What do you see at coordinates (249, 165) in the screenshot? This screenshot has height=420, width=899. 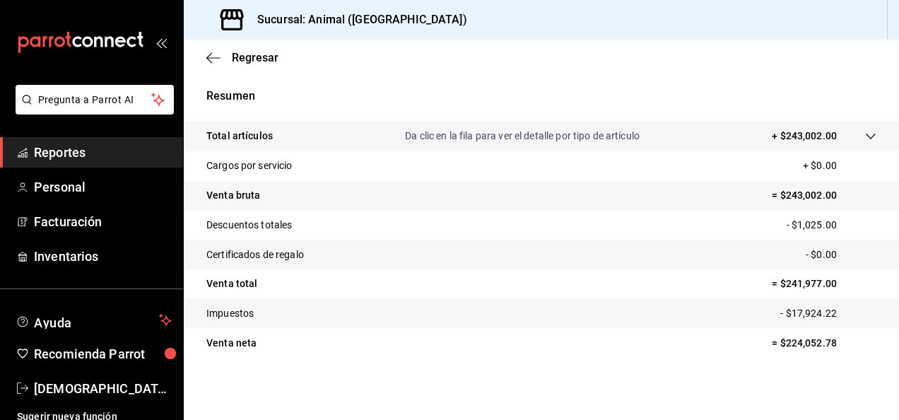 I see `p: Cargos por servicio` at bounding box center [249, 165].